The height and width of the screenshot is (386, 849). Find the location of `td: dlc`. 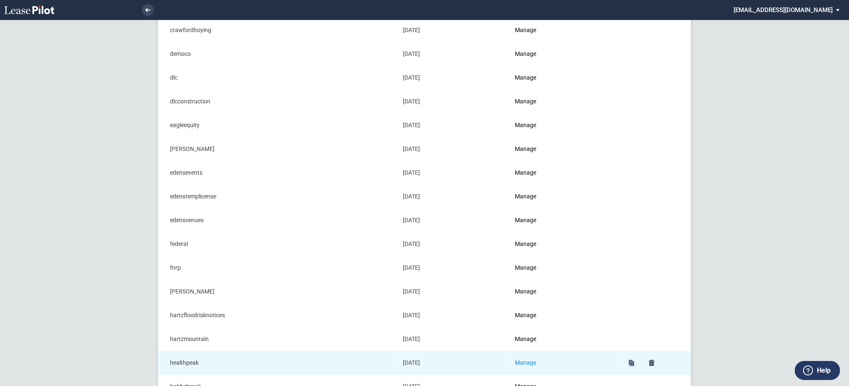

td: dlc is located at coordinates (278, 77).